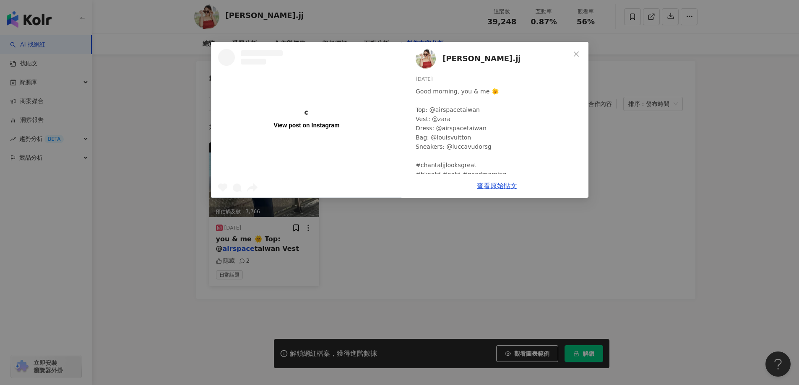  Describe the element at coordinates (497, 186) in the screenshot. I see `a: 查看原始貼文` at that location.